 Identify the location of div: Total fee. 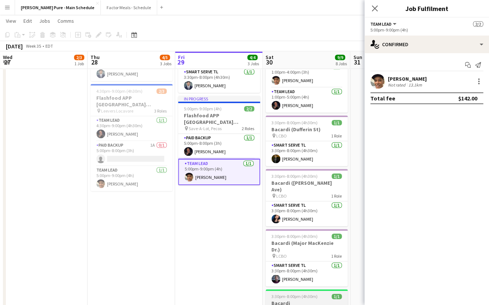
(383, 98).